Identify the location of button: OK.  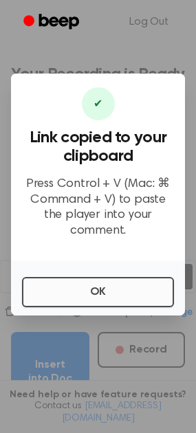
(98, 292).